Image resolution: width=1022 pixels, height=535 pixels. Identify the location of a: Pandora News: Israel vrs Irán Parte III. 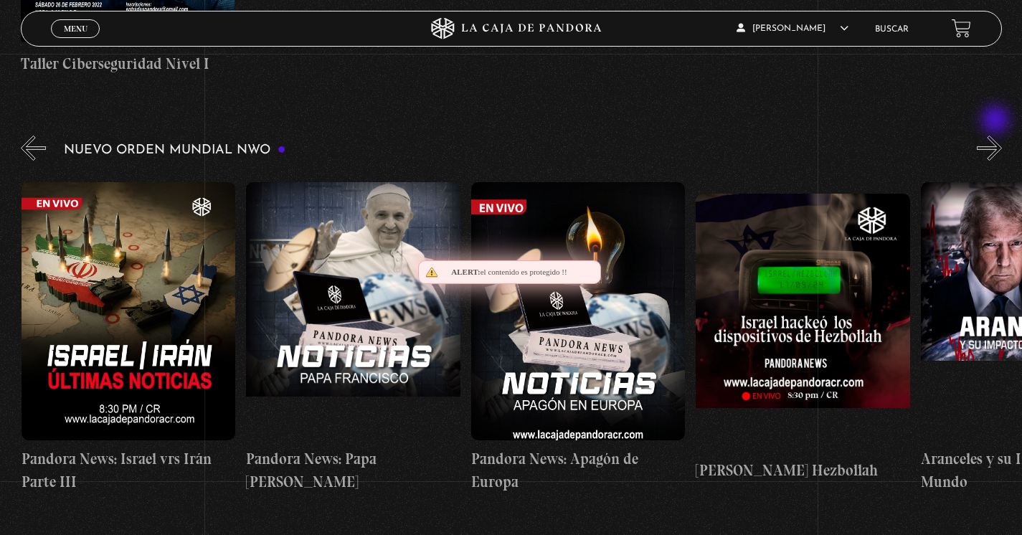
(128, 338).